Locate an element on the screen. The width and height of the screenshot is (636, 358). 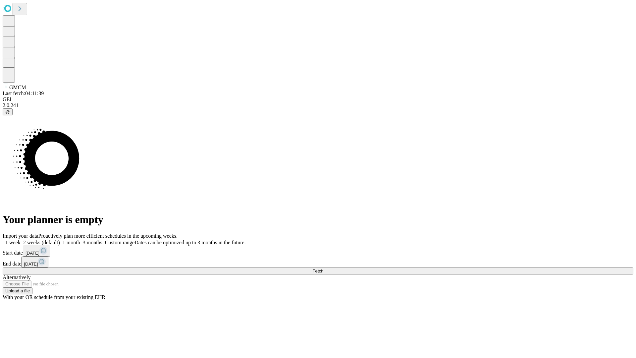
span: 1 week is located at coordinates (13, 242).